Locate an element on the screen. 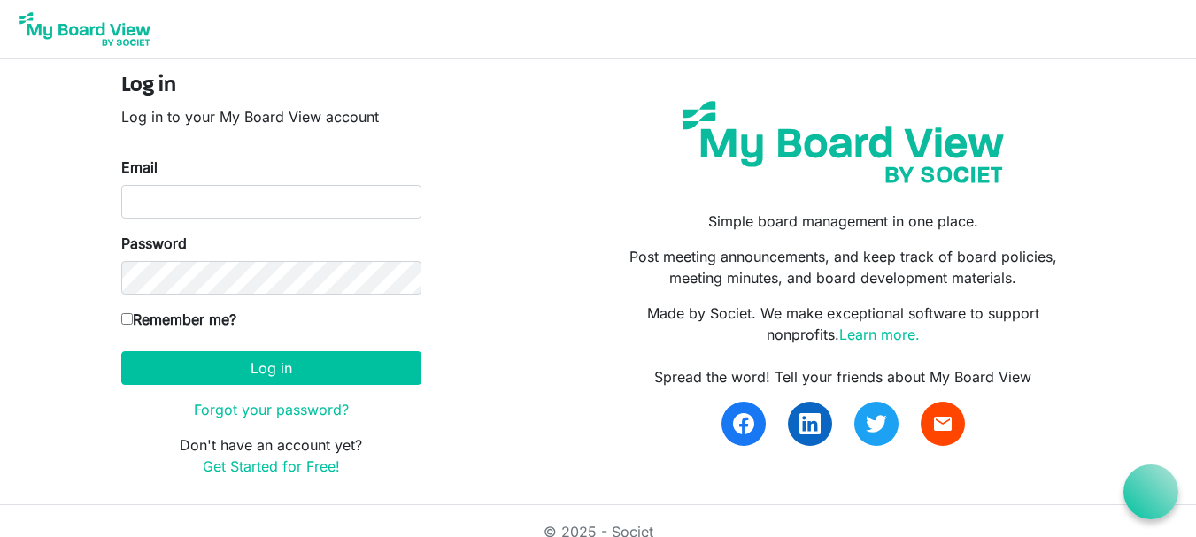 The image size is (1196, 537). img: My Board View Logo is located at coordinates (85, 29).